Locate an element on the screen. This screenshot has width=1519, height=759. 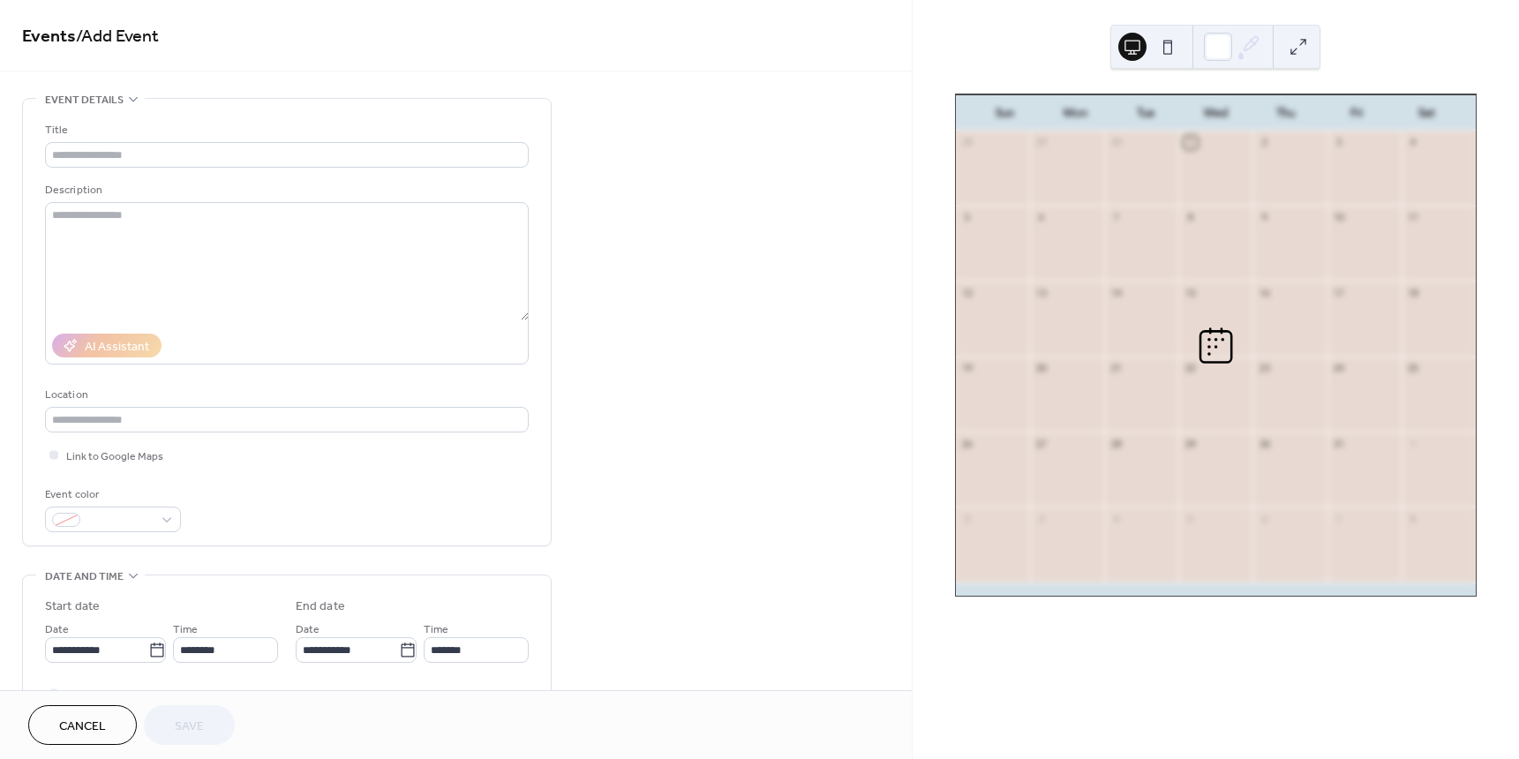
div: Location is located at coordinates (285, 395).